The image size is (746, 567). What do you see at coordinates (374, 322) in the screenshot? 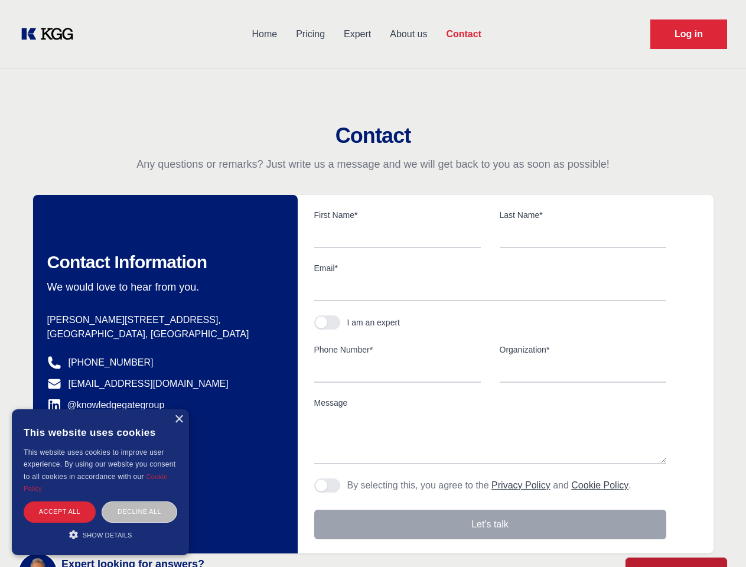
I see `div: I am an expert` at bounding box center [374, 322].